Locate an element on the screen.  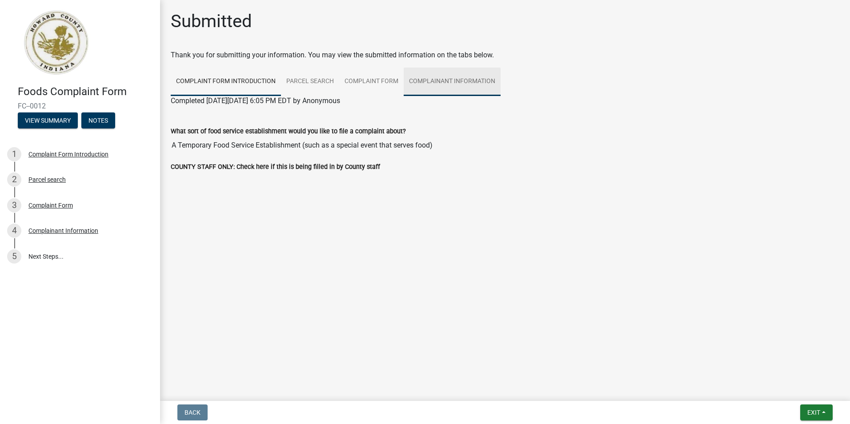
div: Parcel search is located at coordinates (47, 180).